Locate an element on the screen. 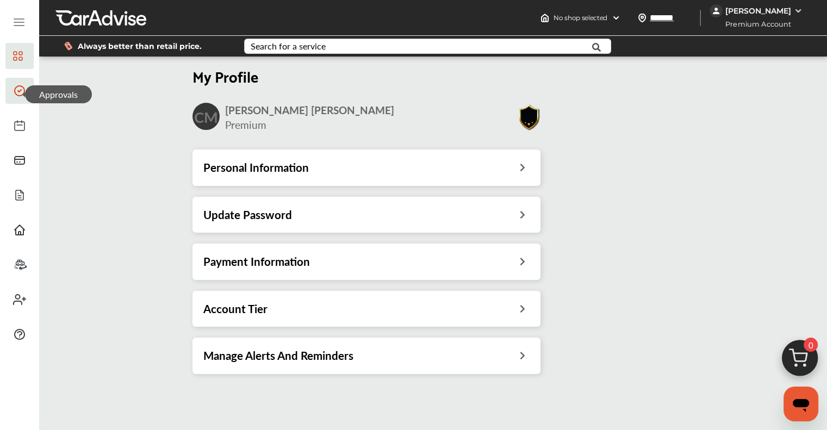 This screenshot has height=430, width=827. h3: Personal Information is located at coordinates (256, 168).